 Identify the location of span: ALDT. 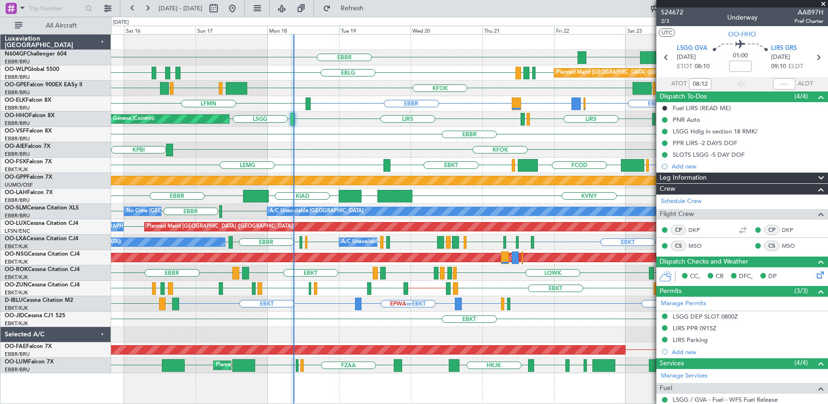
(805, 84).